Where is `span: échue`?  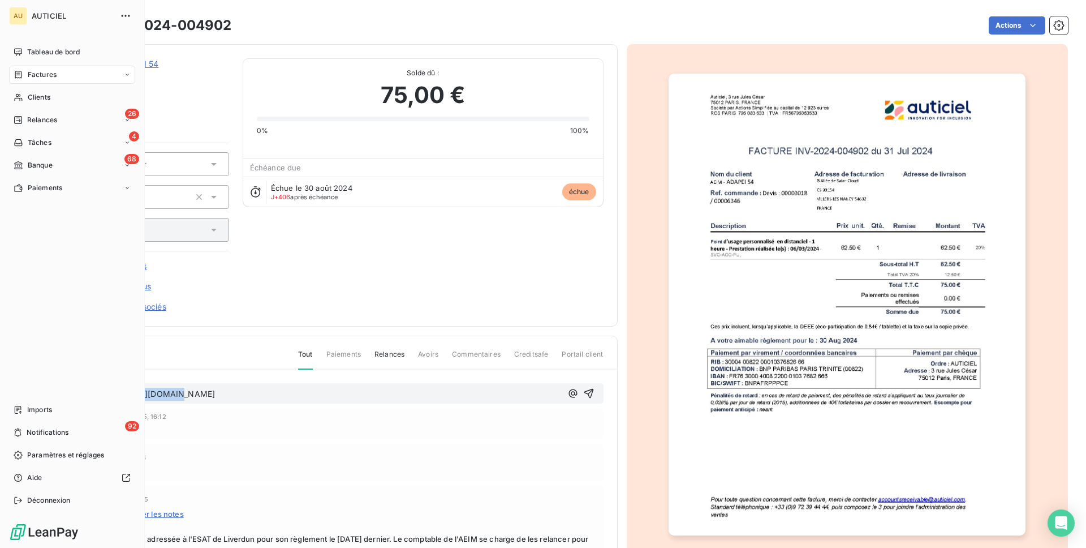
span: échue is located at coordinates (579, 192).